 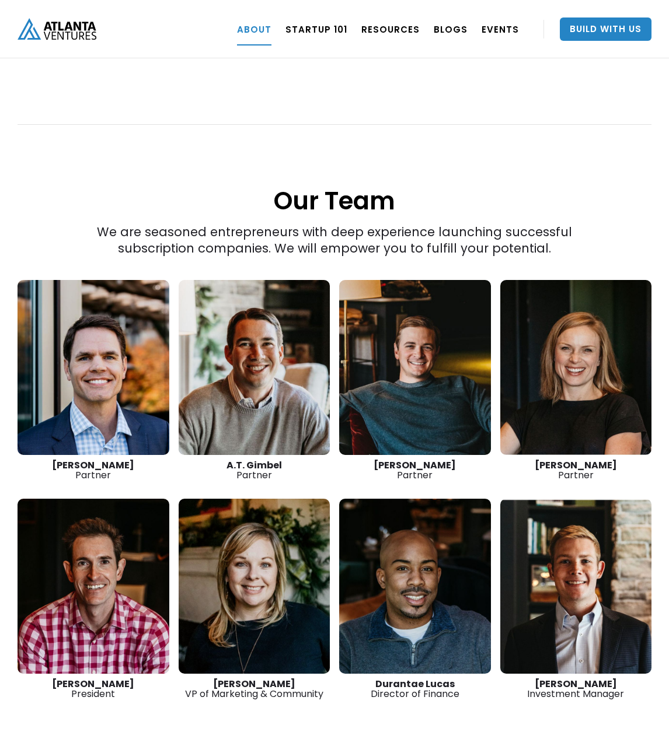 What do you see at coordinates (254, 465) in the screenshot?
I see `strong: A.T. Gimbel` at bounding box center [254, 465].